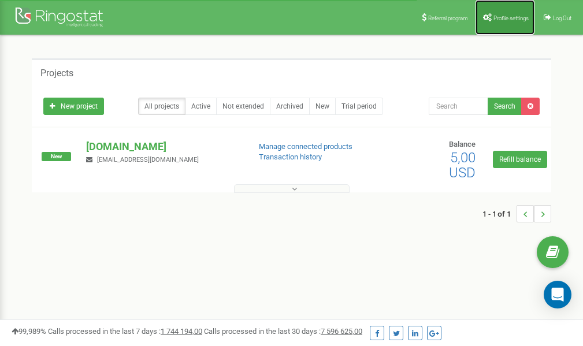 The height and width of the screenshot is (346, 583). I want to click on input: Search, so click(458, 106).